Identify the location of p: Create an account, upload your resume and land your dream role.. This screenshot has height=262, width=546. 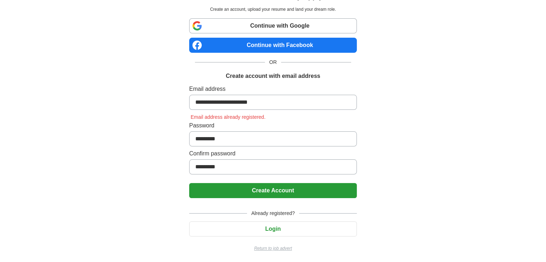
(273, 9).